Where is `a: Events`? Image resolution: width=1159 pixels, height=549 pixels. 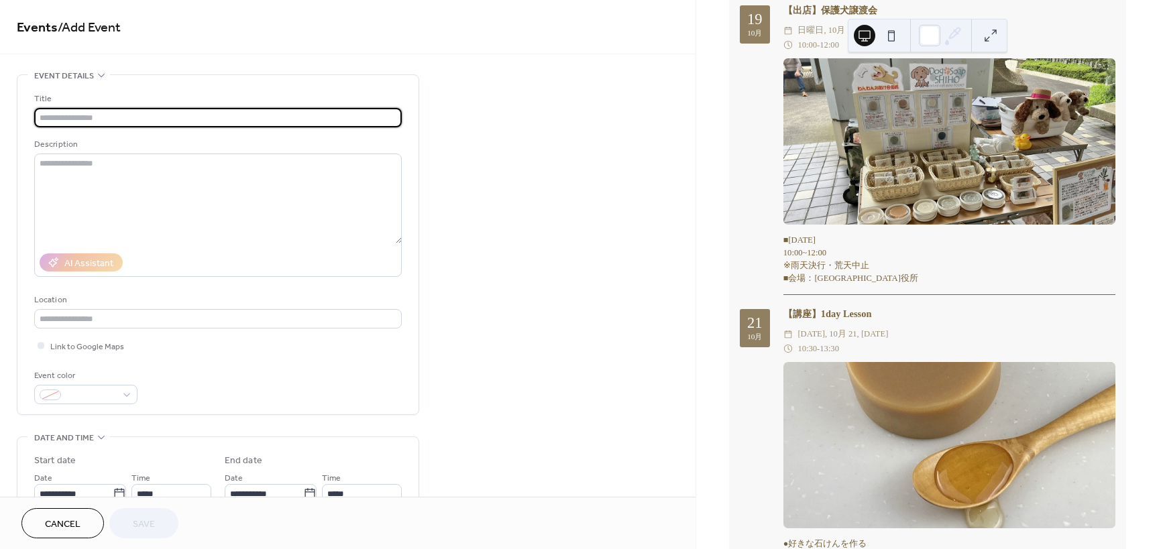 a: Events is located at coordinates (37, 27).